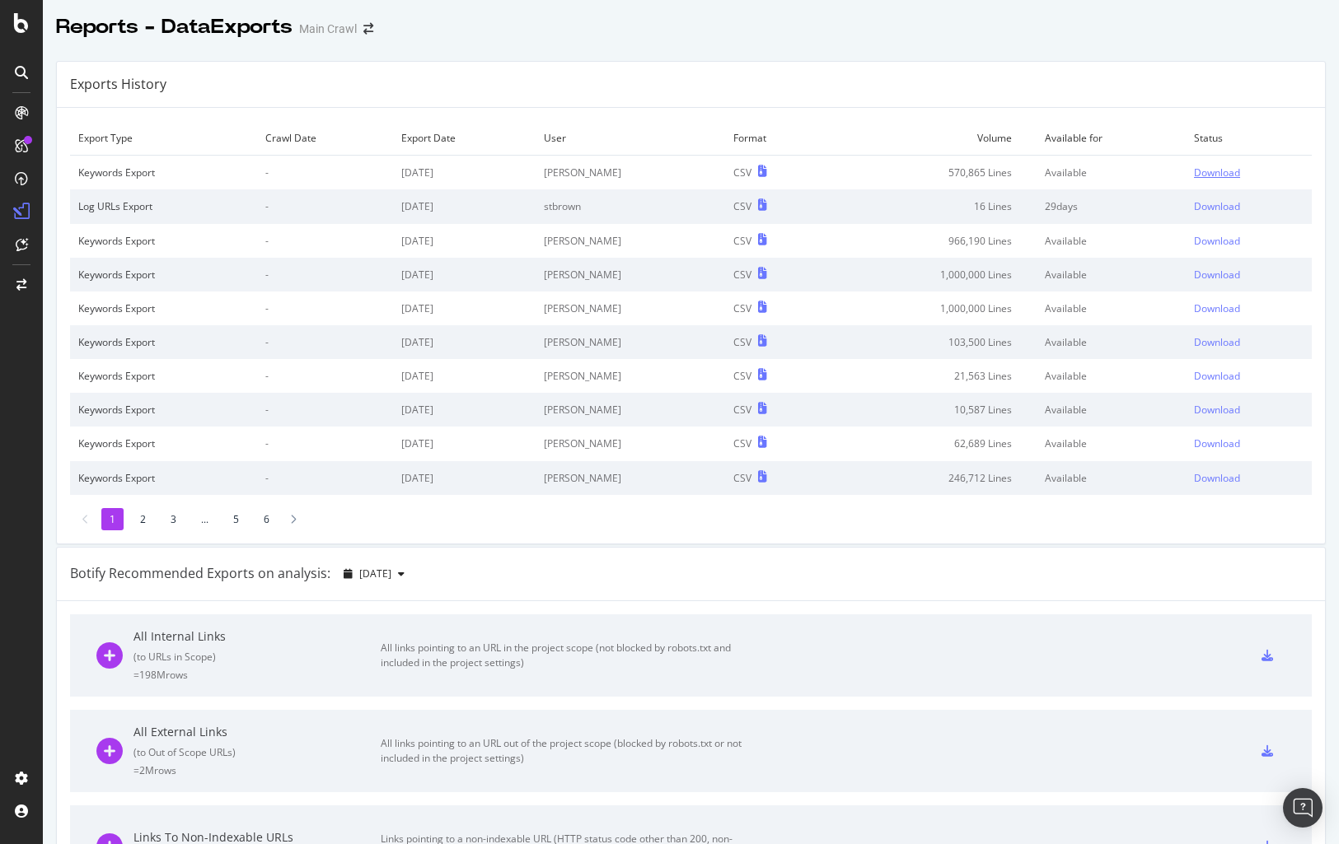 This screenshot has height=844, width=1339. Describe the element at coordinates (375, 573) in the screenshot. I see `span: 2025 Aug. 13th` at that location.